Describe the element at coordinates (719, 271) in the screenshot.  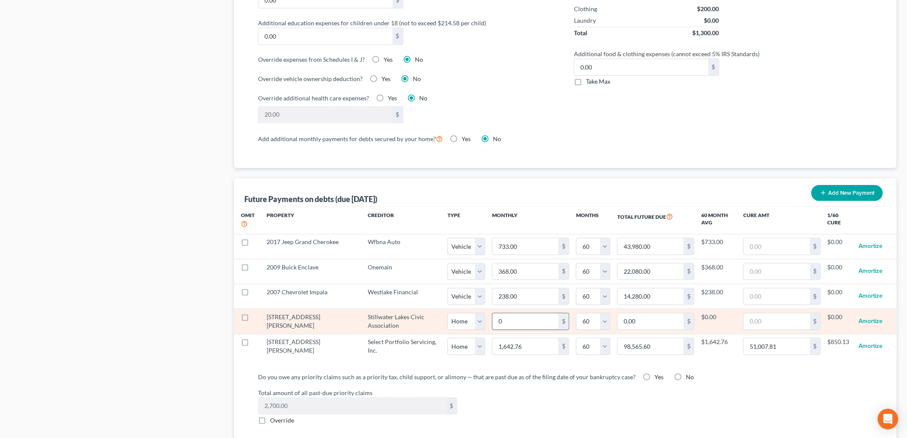
I see `td: $368.00` at that location.